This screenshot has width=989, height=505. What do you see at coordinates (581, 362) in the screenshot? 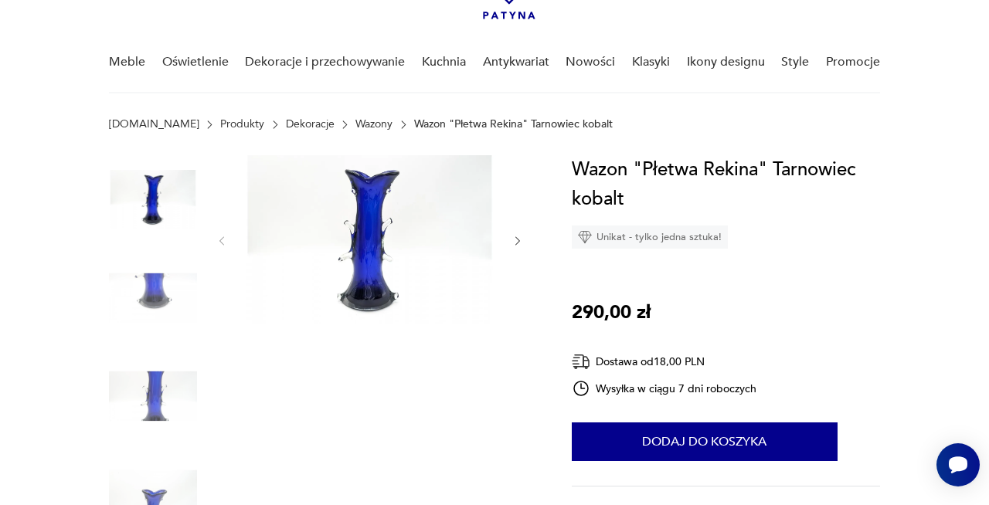
I see `img: Ikona dostawy` at bounding box center [581, 362].